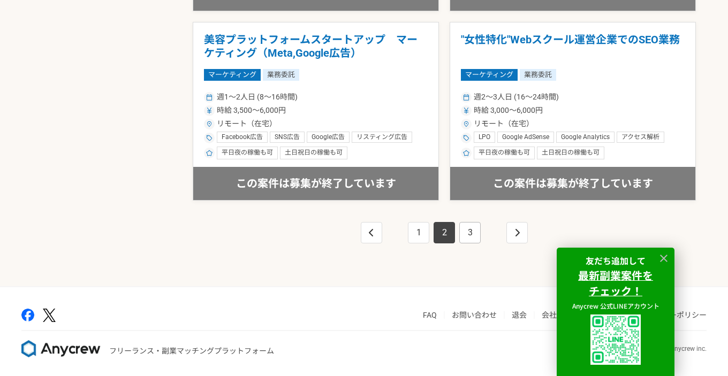 The width and height of the screenshot is (728, 376). Describe the element at coordinates (485, 138) in the screenshot. I see `span: LPO` at that location.